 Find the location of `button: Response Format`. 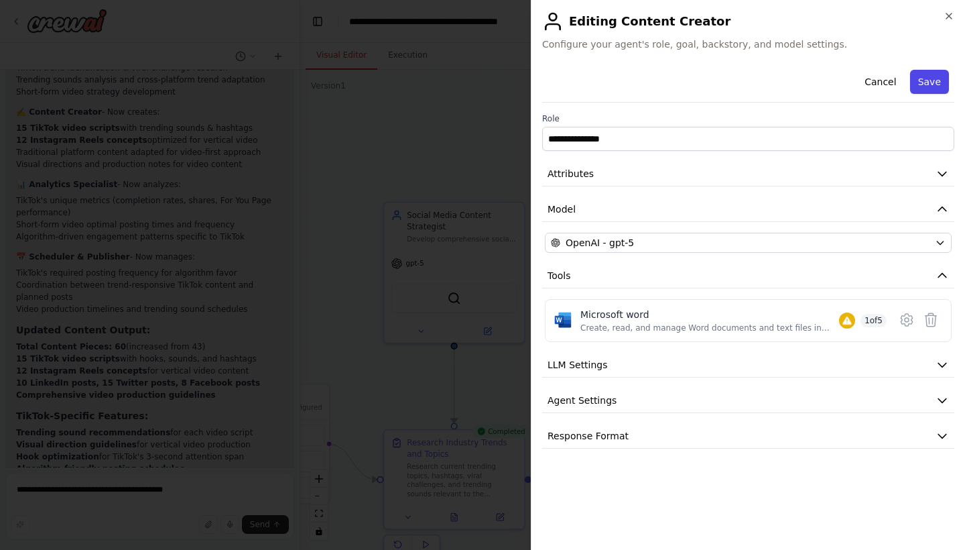

button: Response Format is located at coordinates (748, 436).